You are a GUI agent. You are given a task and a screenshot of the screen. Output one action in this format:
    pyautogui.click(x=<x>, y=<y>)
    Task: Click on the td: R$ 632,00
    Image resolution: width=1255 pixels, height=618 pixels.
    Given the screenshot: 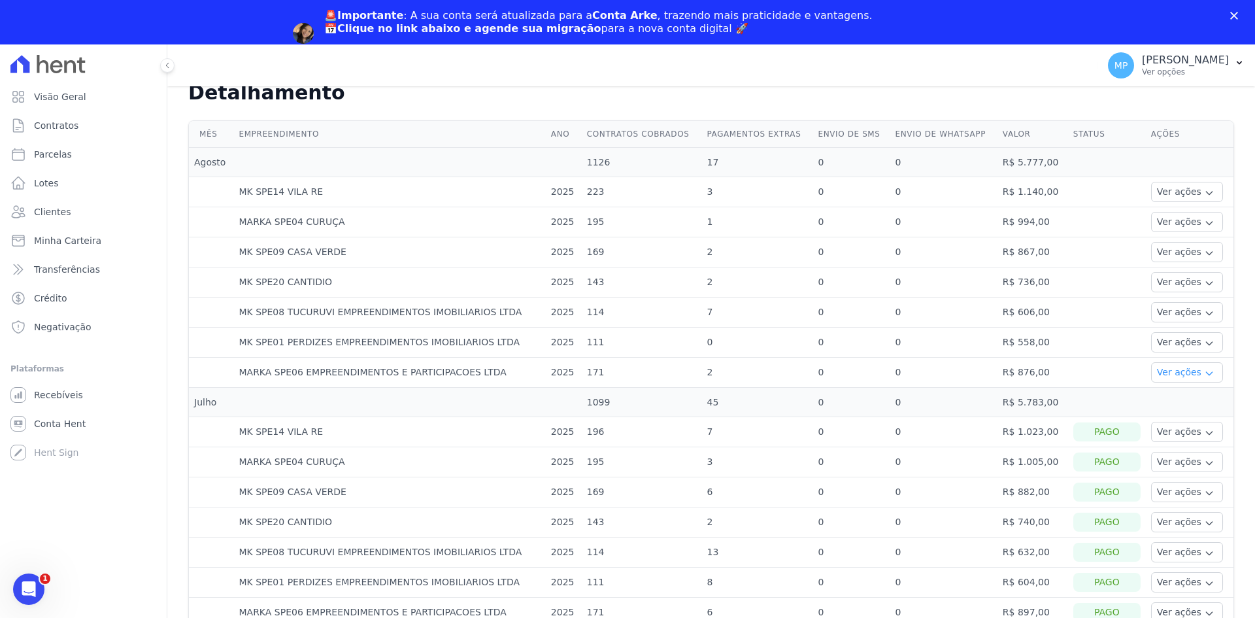 What is the action you would take?
    pyautogui.click(x=1032, y=552)
    